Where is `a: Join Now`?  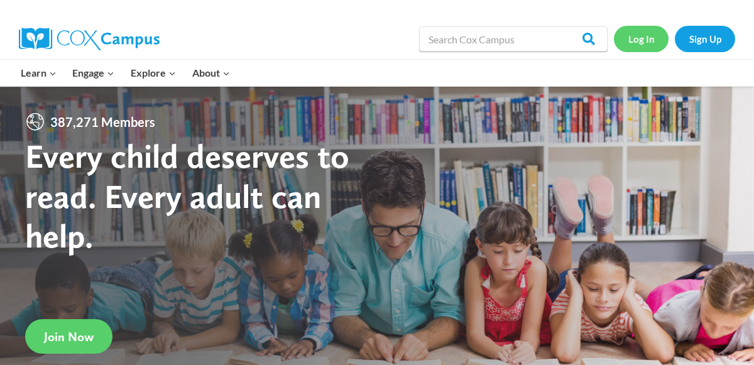
a: Join Now is located at coordinates (69, 336).